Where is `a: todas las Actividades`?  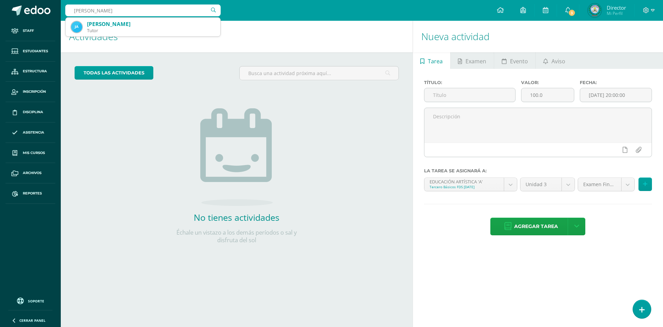
a: todas las Actividades is located at coordinates (114, 73).